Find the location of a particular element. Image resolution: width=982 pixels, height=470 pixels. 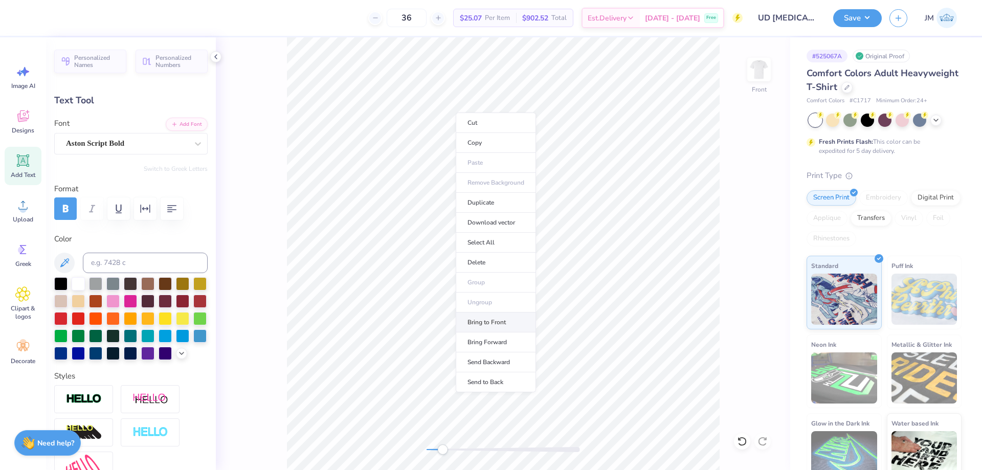

div: Rhinestones is located at coordinates (832, 239).